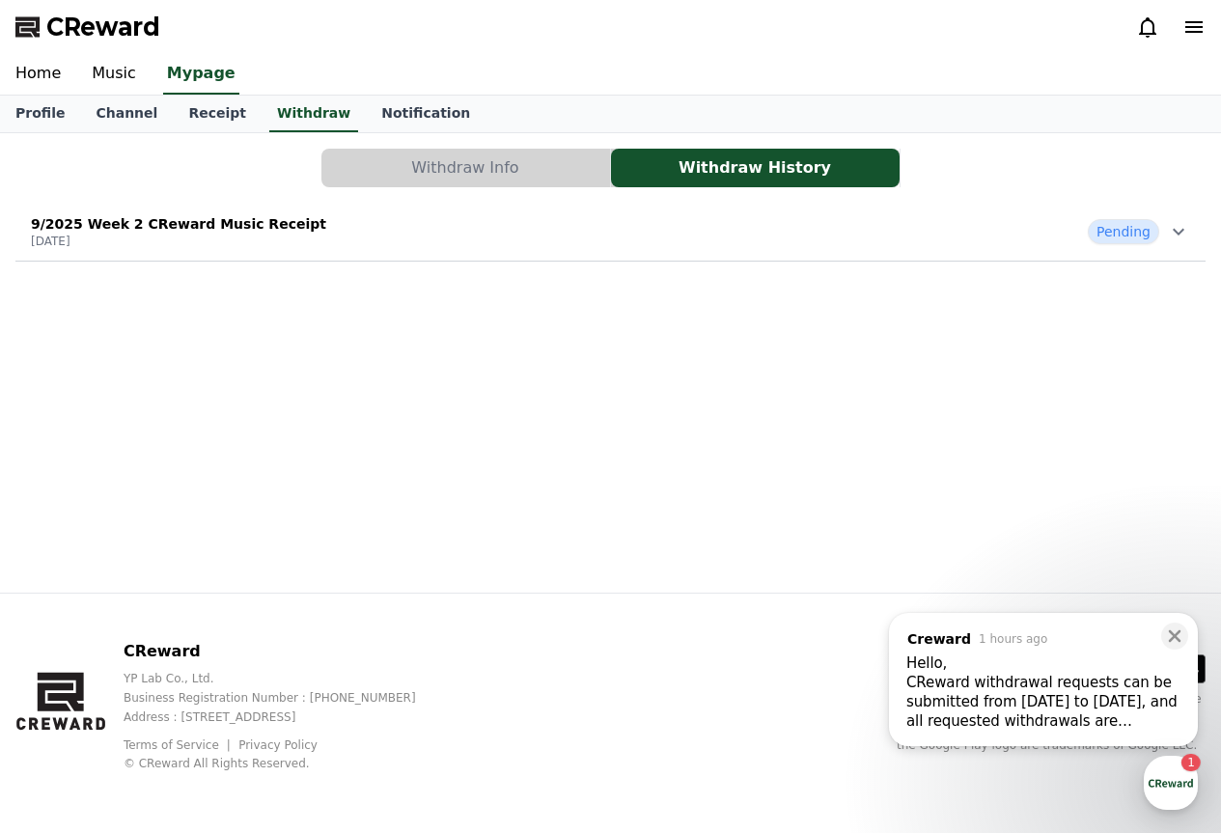  I want to click on p: YP Lab Co., Ltd., so click(285, 679).